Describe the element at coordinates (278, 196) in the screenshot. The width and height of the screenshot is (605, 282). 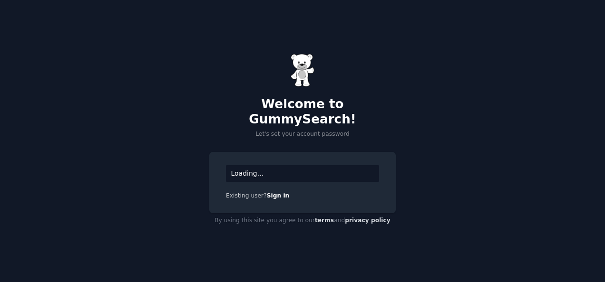
I see `a: Sign in` at that location.